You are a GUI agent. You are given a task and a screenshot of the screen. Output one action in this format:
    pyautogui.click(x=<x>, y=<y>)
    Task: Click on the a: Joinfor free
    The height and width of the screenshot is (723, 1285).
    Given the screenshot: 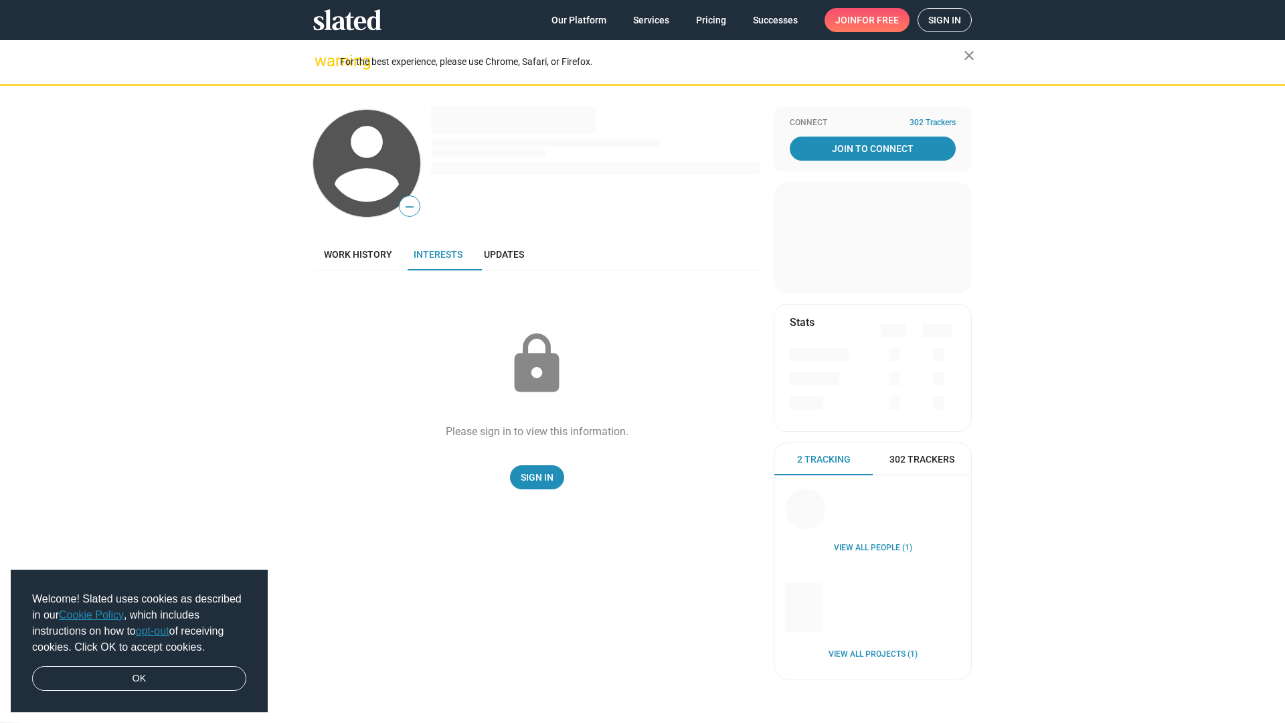 What is the action you would take?
    pyautogui.click(x=866, y=20)
    